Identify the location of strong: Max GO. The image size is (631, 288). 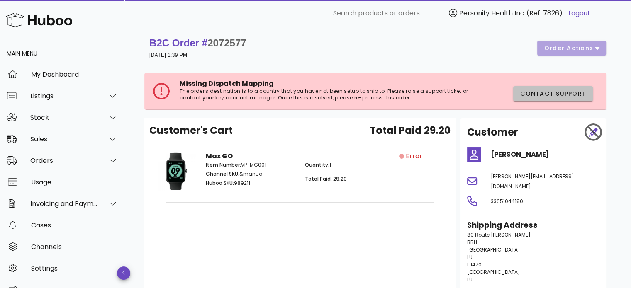
(219, 156).